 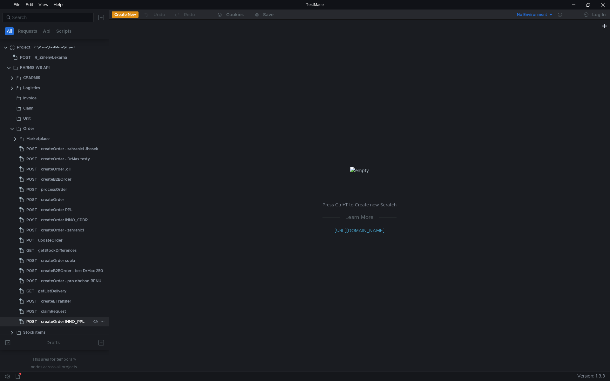 I want to click on div: R_ZmenyLekarna, so click(x=51, y=58).